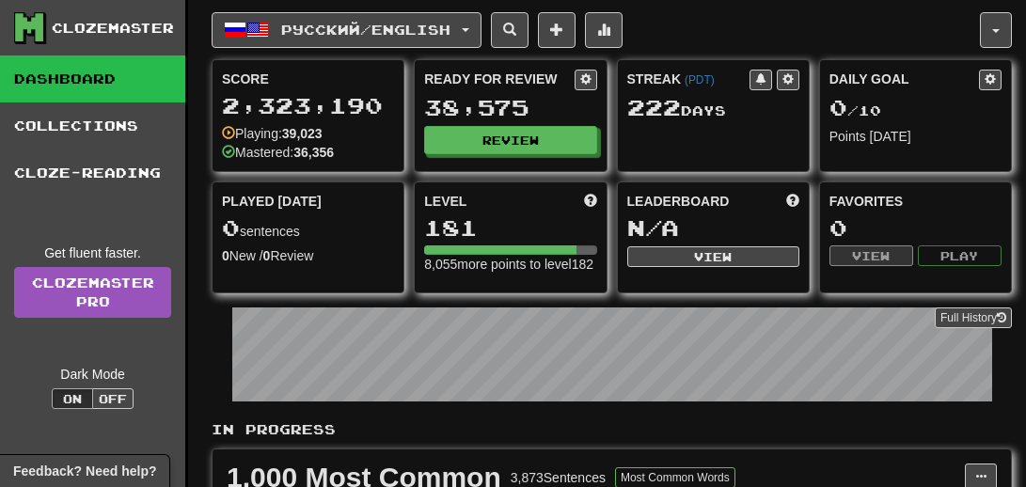 The image size is (1026, 487). Describe the element at coordinates (72, 399) in the screenshot. I see `button: On` at that location.